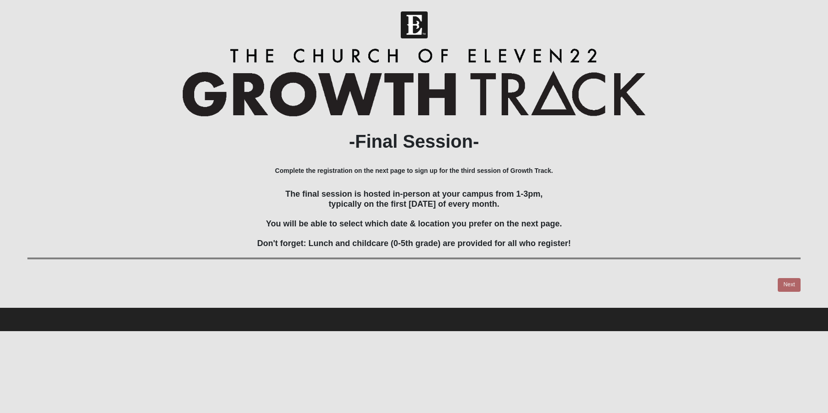  Describe the element at coordinates (414, 82) in the screenshot. I see `img: Growth Track Logo` at that location.